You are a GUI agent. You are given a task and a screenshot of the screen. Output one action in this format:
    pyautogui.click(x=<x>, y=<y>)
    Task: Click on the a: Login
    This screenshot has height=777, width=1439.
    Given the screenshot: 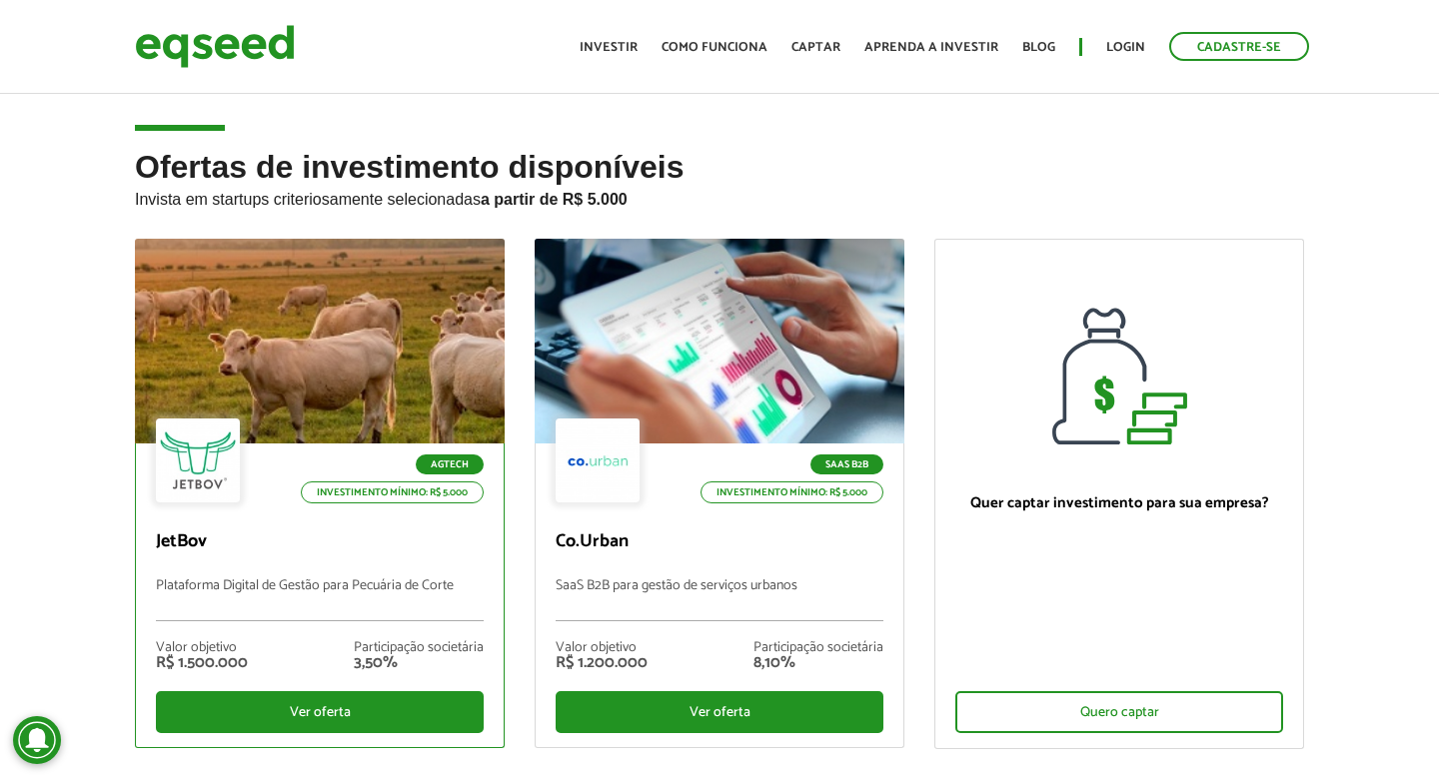 What is the action you would take?
    pyautogui.click(x=1125, y=47)
    